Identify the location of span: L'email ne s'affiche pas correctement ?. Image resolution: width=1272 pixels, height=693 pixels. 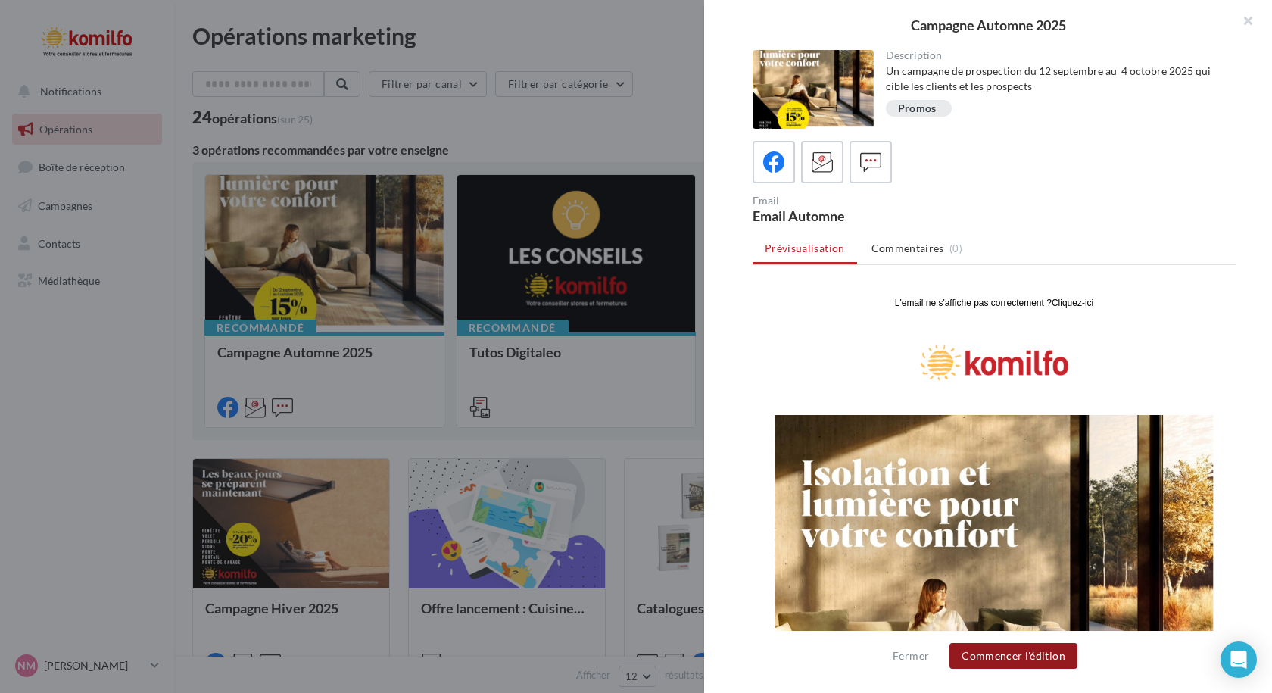
(220, 14).